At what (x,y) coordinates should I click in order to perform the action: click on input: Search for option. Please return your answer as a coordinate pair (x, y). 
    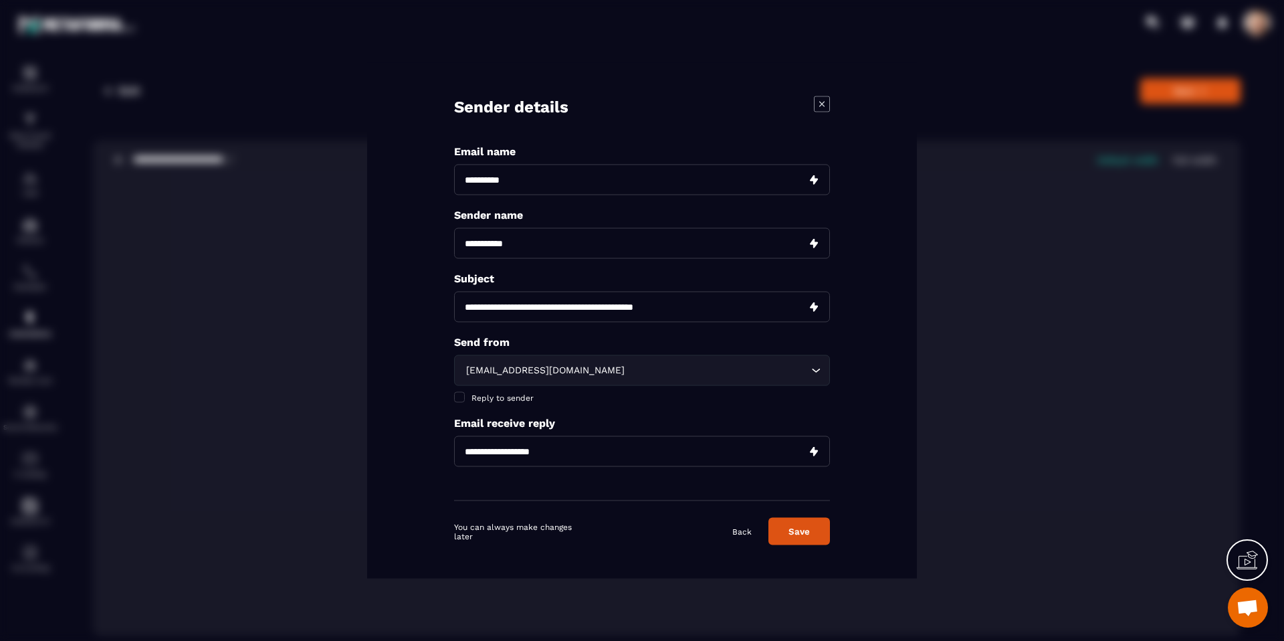
    Looking at the image, I should click on (717, 370).